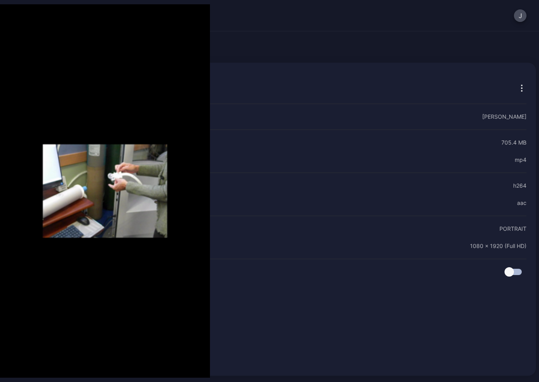 The width and height of the screenshot is (539, 382). Describe the element at coordinates (513, 229) in the screenshot. I see `div: PORTRAIT` at that location.